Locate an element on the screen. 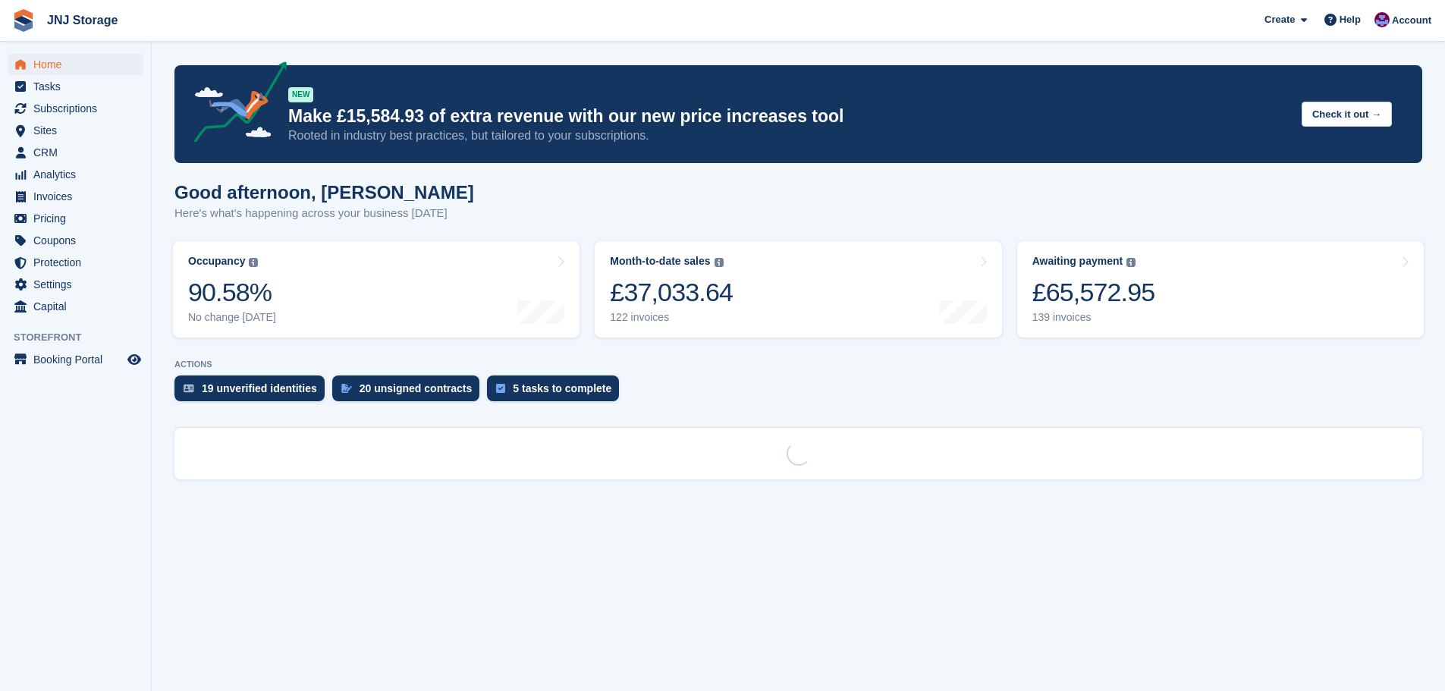  span: Invoices is located at coordinates (79, 196).